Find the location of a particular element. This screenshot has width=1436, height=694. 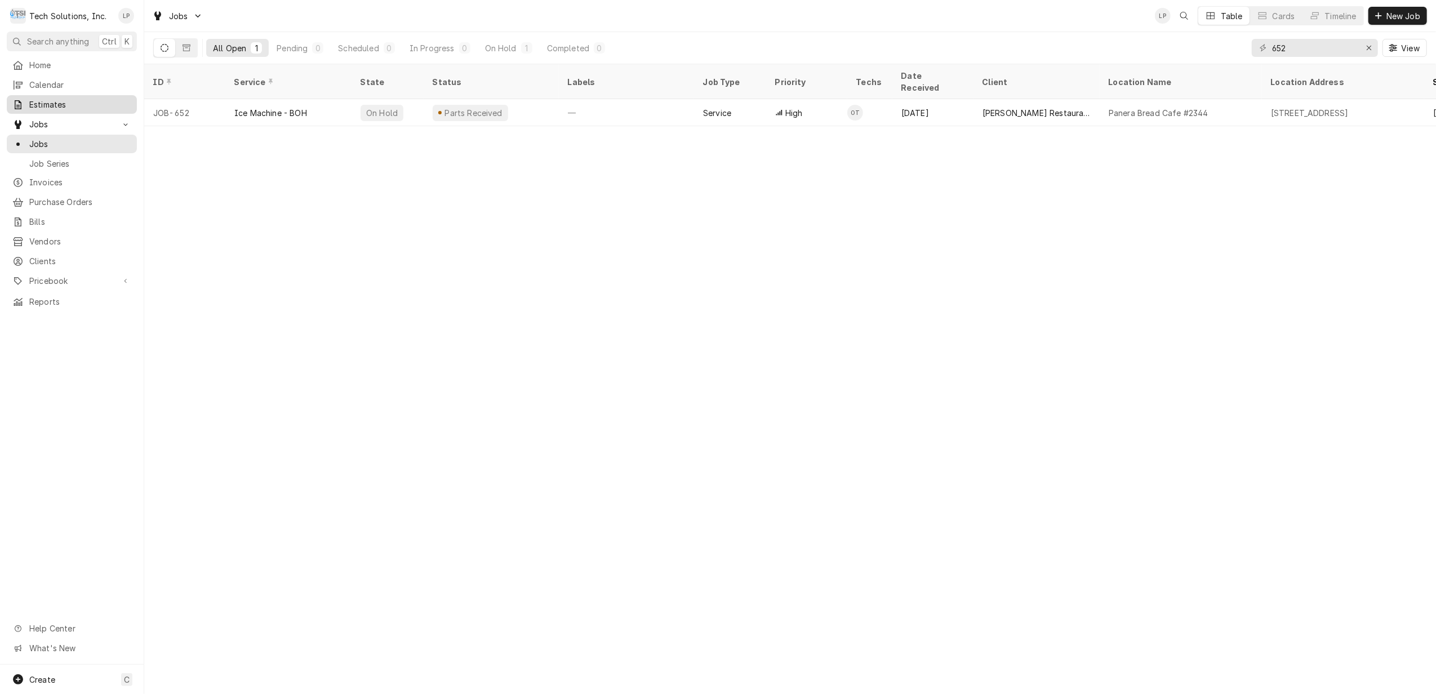

div: Timeline is located at coordinates (1341, 16).